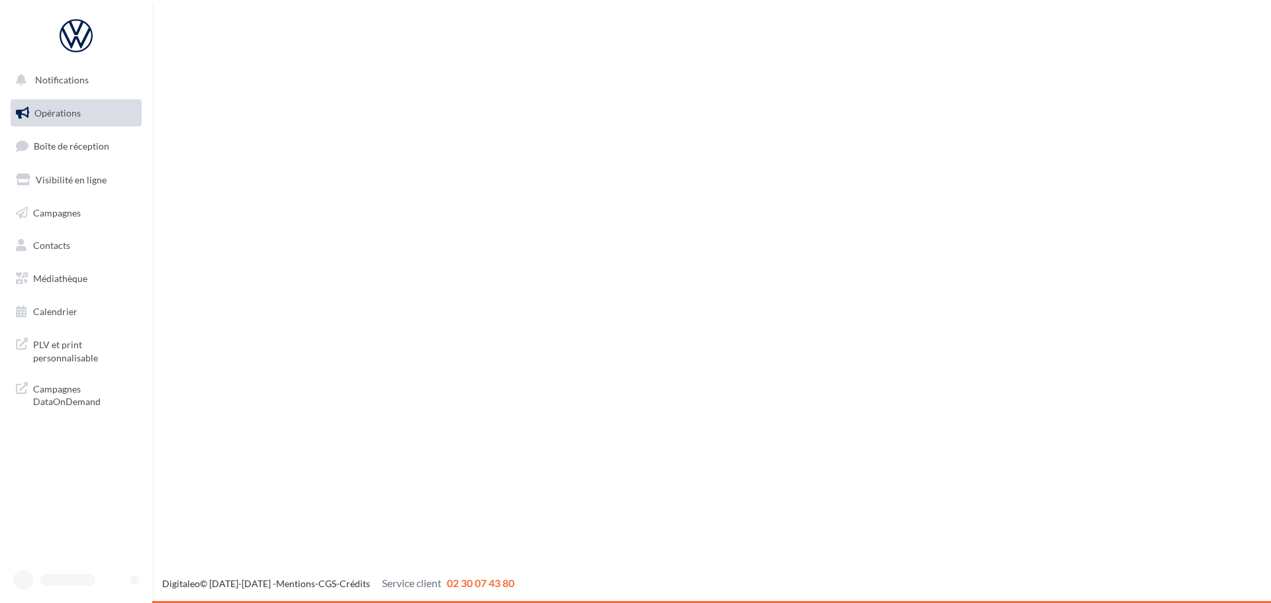  Describe the element at coordinates (295, 583) in the screenshot. I see `a: Mentions` at that location.